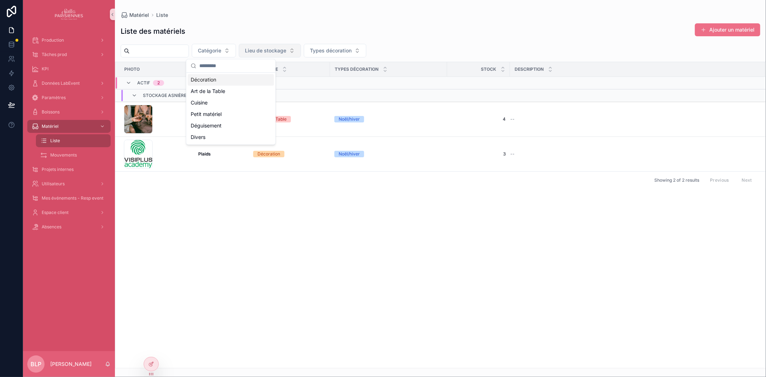 The height and width of the screenshot is (377, 766). What do you see at coordinates (69, 112) in the screenshot?
I see `a: Boissons` at bounding box center [69, 112].